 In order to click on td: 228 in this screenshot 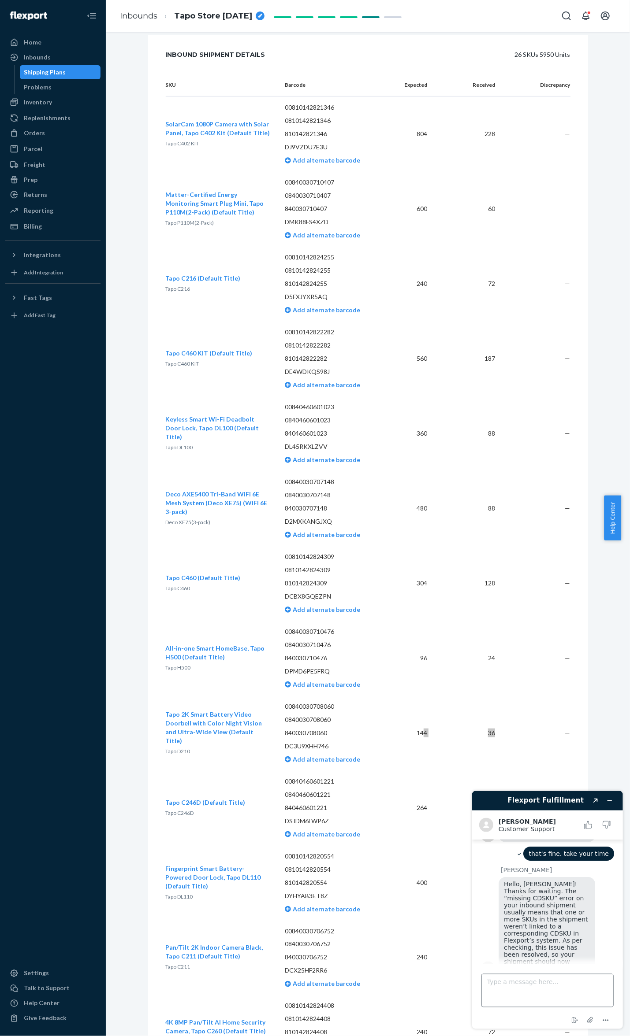, I will do `click(468, 134)`.